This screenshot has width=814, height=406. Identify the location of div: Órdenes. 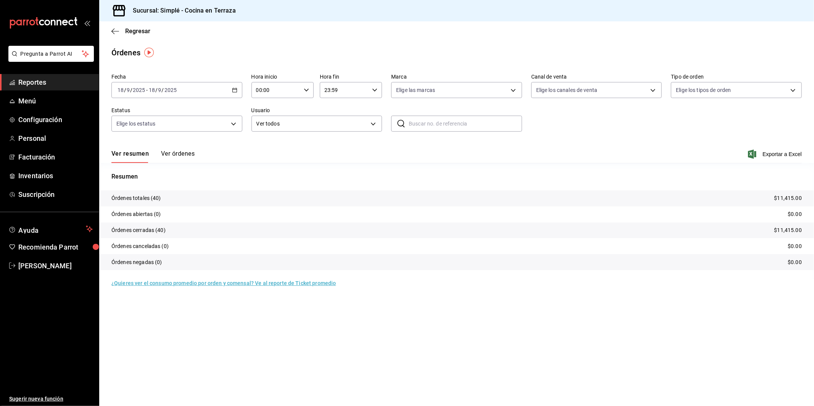
(126, 53).